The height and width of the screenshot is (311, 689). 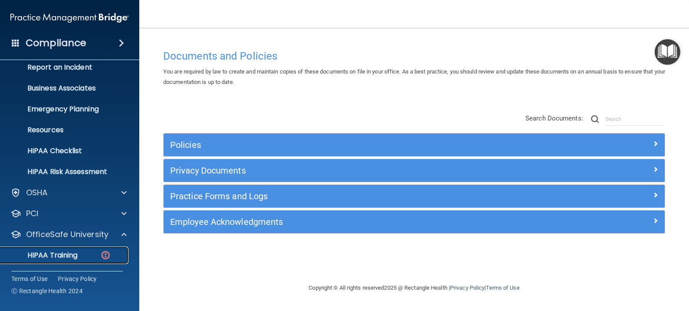 I want to click on p: Business Associates, so click(x=65, y=88).